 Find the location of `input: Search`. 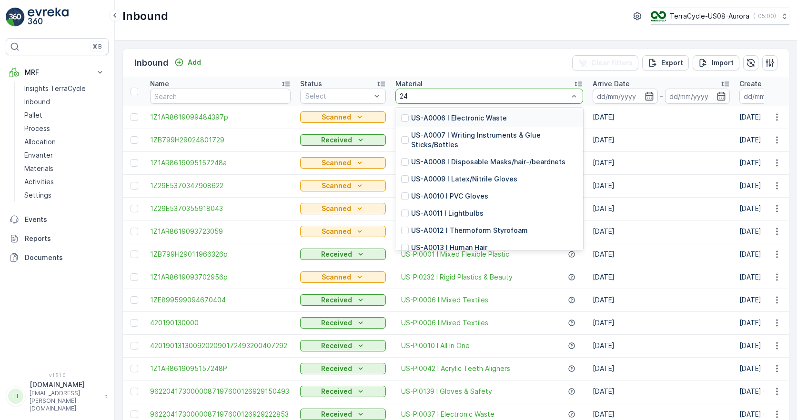

input: Search is located at coordinates (220, 96).